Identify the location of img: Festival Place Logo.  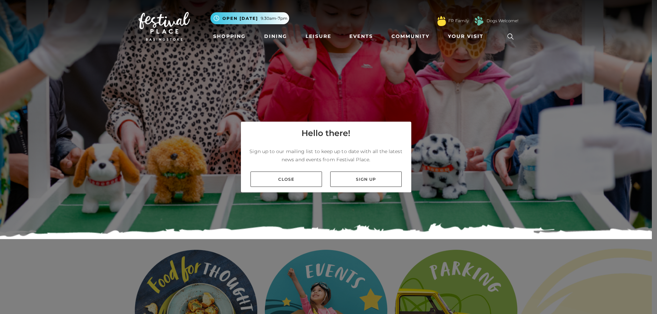
(164, 26).